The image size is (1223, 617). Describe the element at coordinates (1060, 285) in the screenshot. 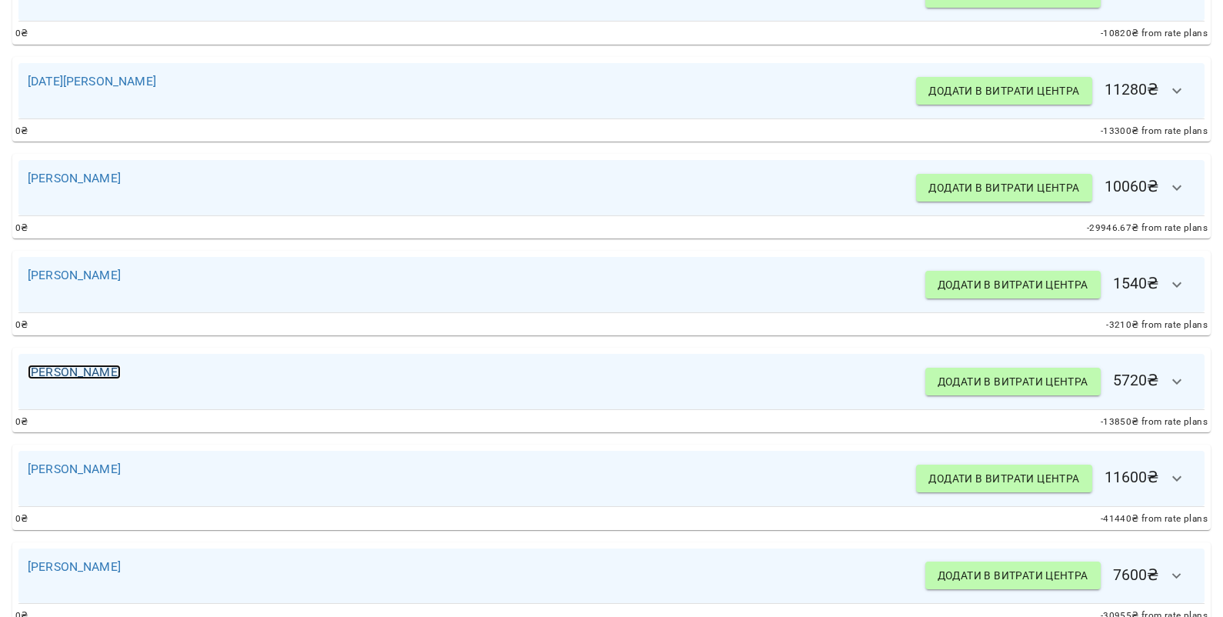

I see `h6: 1540 ₴` at that location.